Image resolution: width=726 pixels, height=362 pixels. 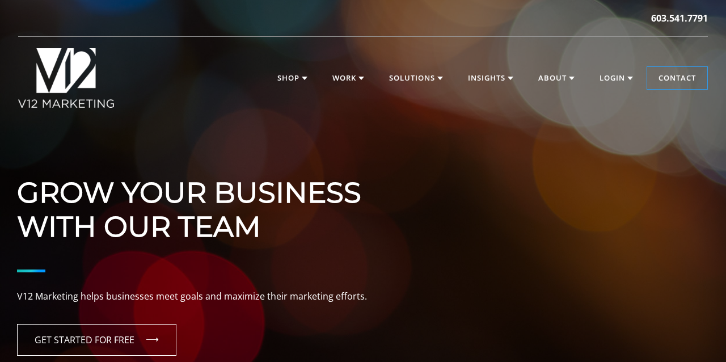 What do you see at coordinates (363, 297) in the screenshot?
I see `p: V12 Marketing helps businesses meet goals and maximize their marketing efforts.` at bounding box center [363, 297].